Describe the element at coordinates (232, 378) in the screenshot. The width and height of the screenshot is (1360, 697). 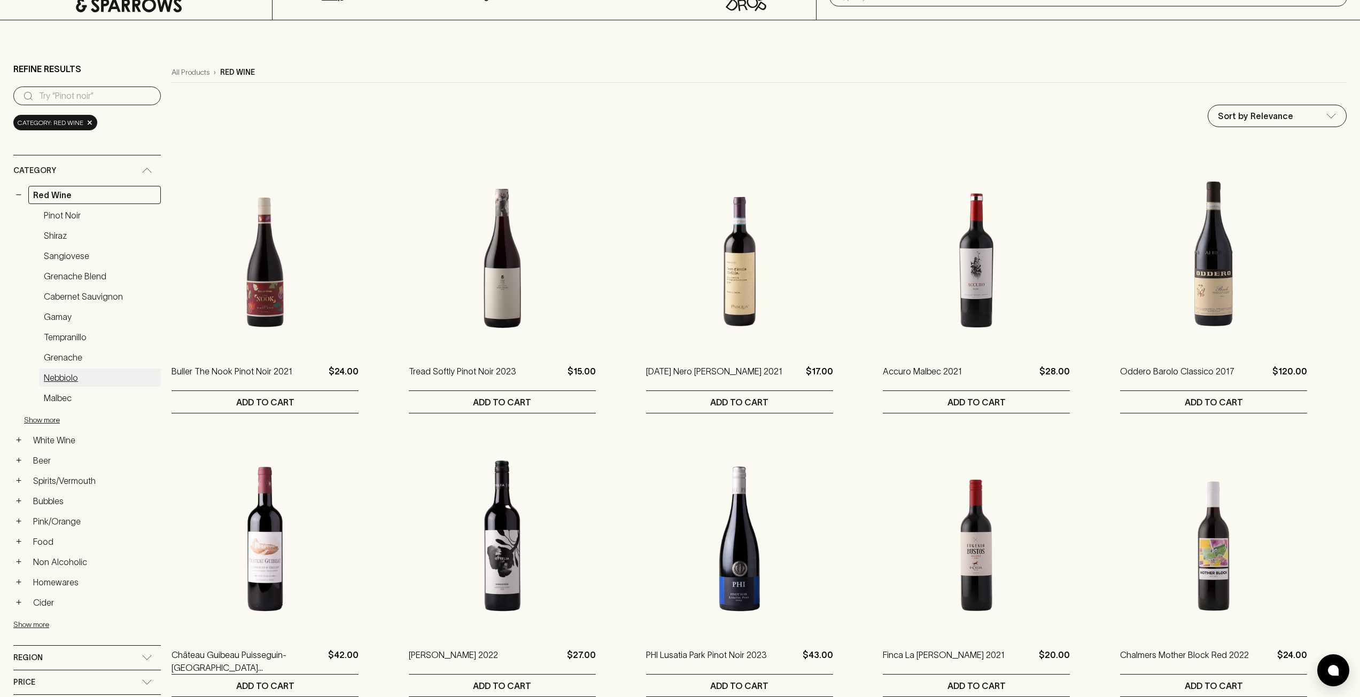
I see `a: Buller The Nook Pinot Noir 2021` at that location.